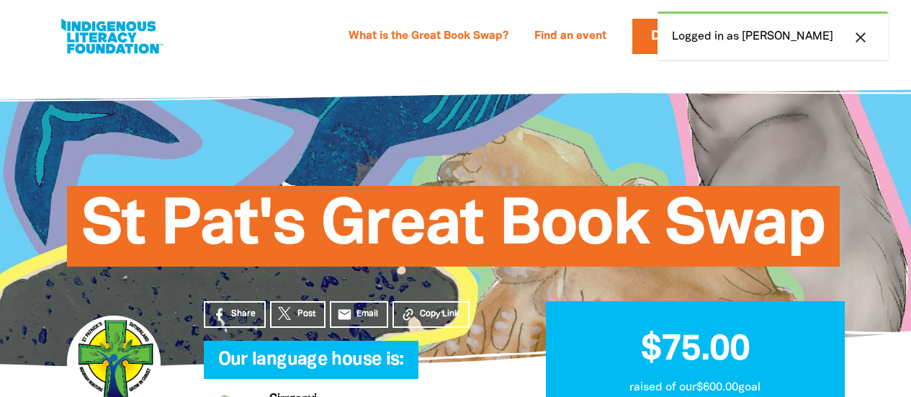  Describe the element at coordinates (570, 37) in the screenshot. I see `a: Find an event` at that location.